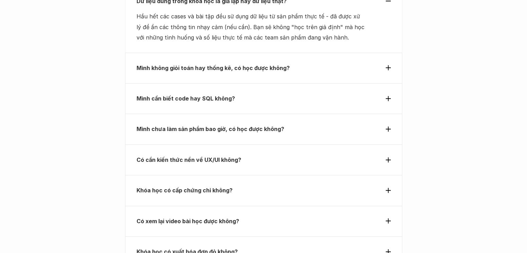 This screenshot has width=527, height=253. What do you see at coordinates (184, 190) in the screenshot?
I see `strong: Khóa học có cấp chứng chỉ không?` at bounding box center [184, 190].